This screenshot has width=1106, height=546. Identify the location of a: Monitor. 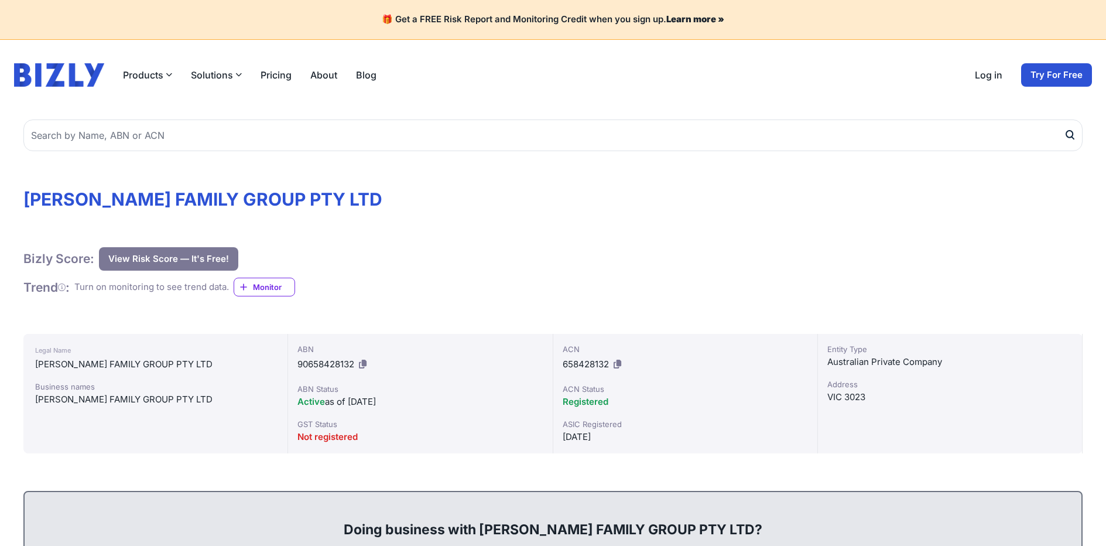
(264, 287).